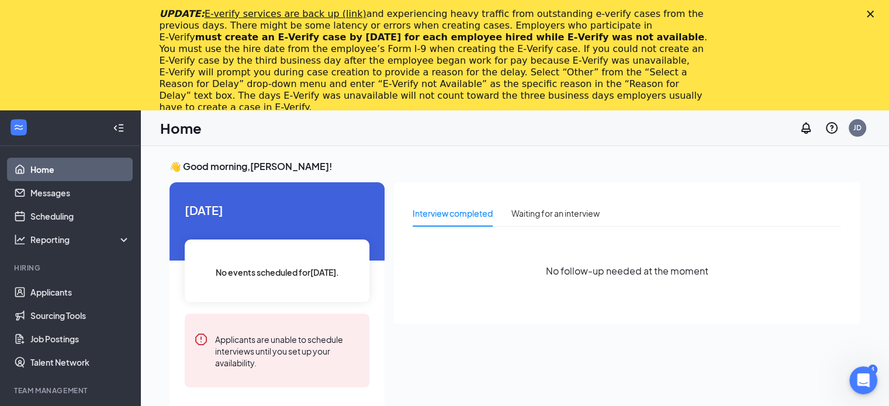 This screenshot has height=406, width=889. Describe the element at coordinates (71, 268) in the screenshot. I see `div: Hiring` at that location.